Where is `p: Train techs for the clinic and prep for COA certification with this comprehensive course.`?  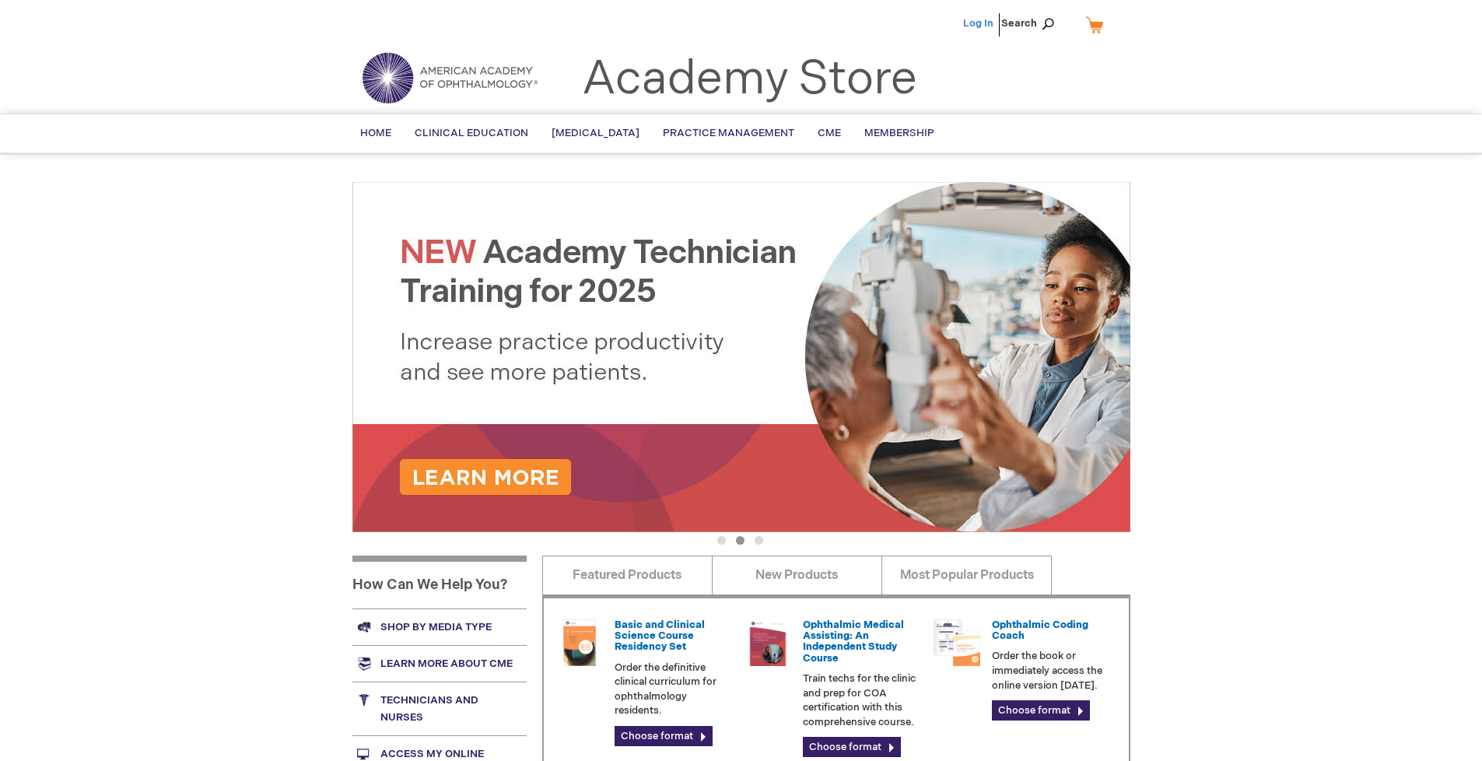 p: Train techs for the clinic and prep for COA certification with this comprehensive course. is located at coordinates (862, 700).